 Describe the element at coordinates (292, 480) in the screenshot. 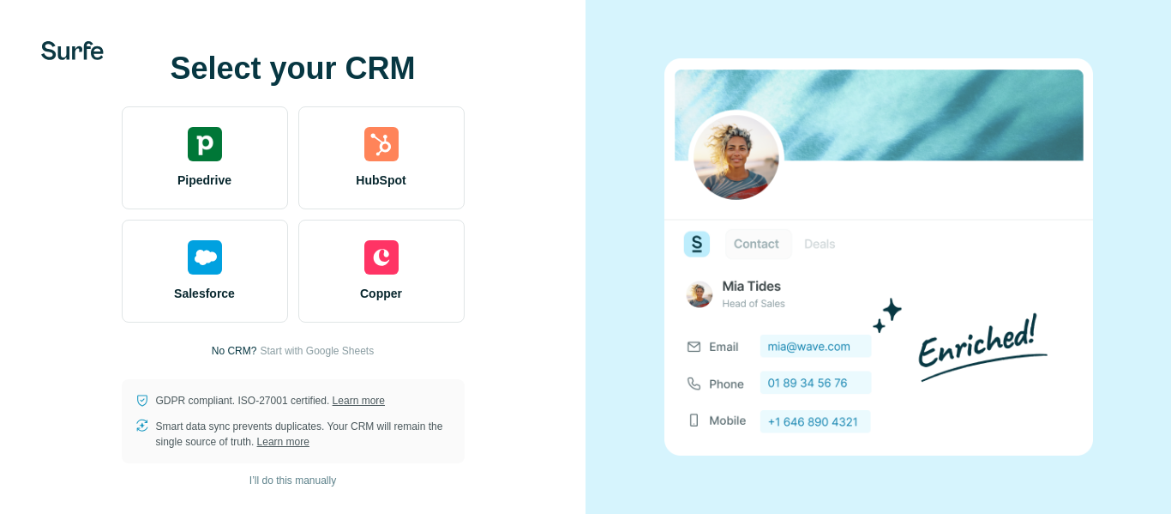

I see `span: I’ll do this manually` at that location.